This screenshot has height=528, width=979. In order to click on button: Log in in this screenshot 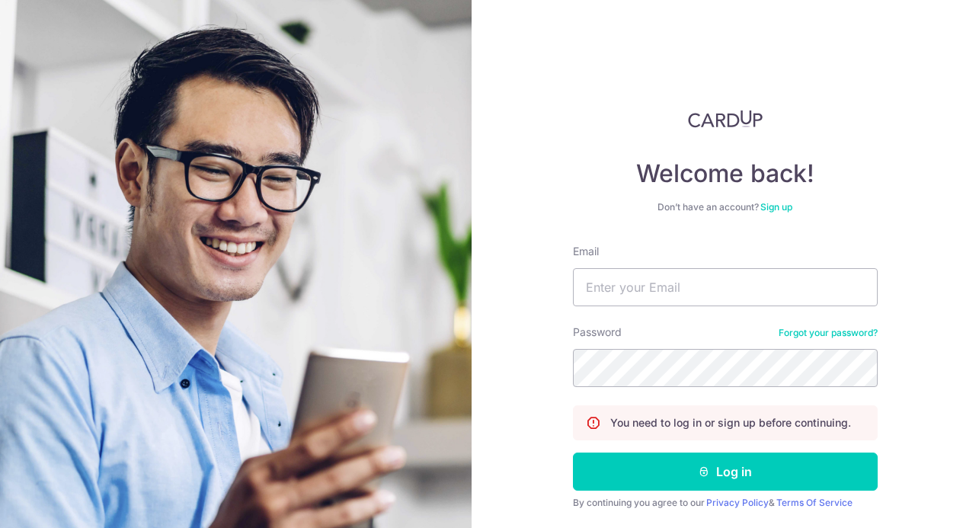, I will do `click(725, 472)`.